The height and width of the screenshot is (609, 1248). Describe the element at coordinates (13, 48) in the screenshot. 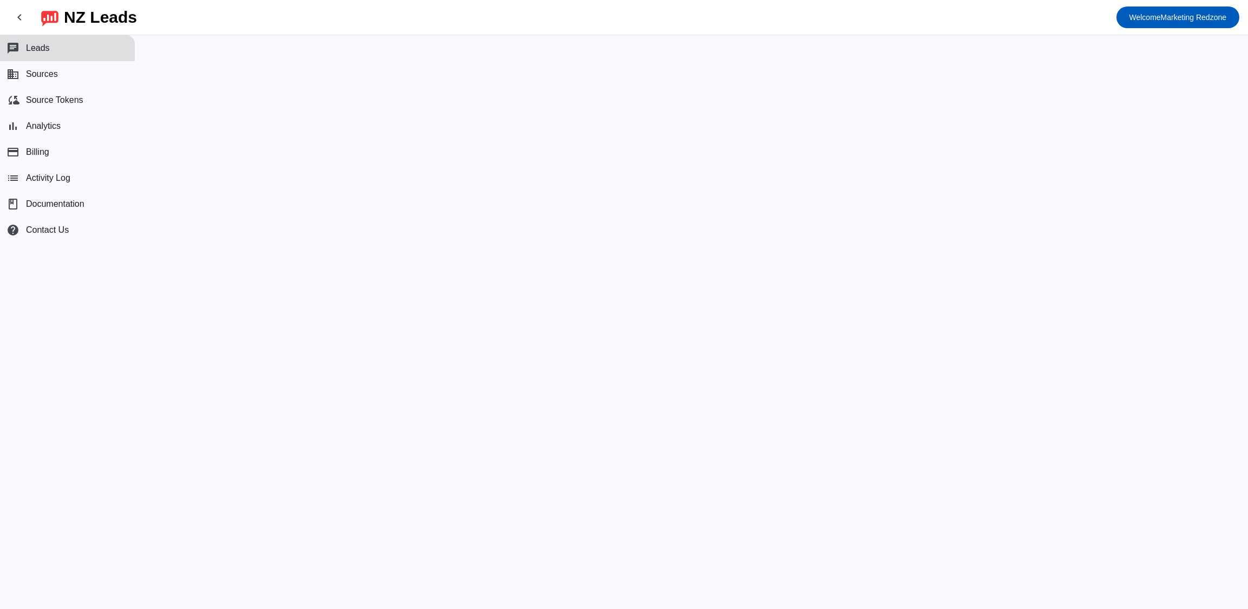

I see `mat-icon: chat` at that location.